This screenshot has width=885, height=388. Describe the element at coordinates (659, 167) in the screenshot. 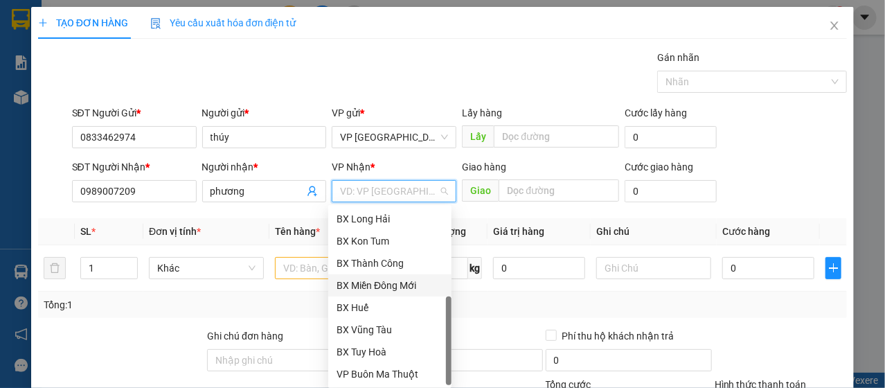

I see `label: Cước giao hàng` at that location.